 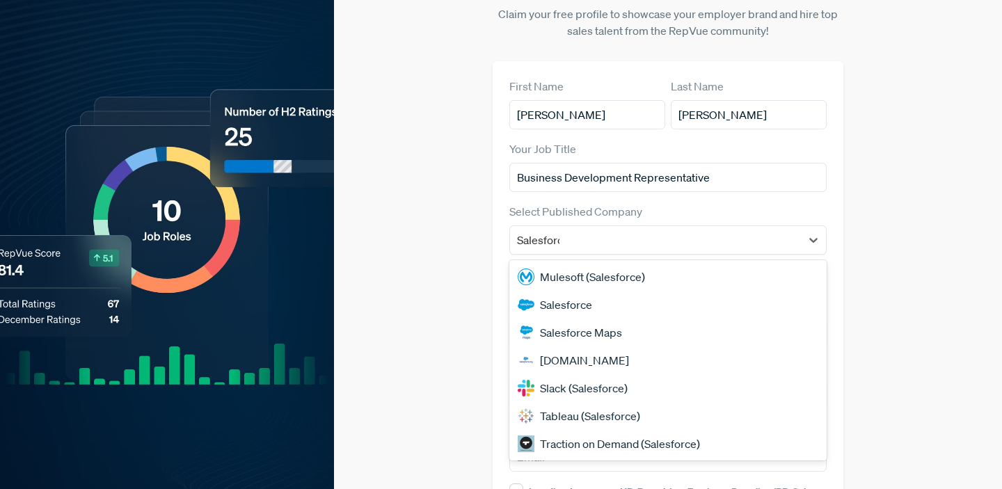 I want to click on img: Tableau (Salesforce), so click(x=526, y=416).